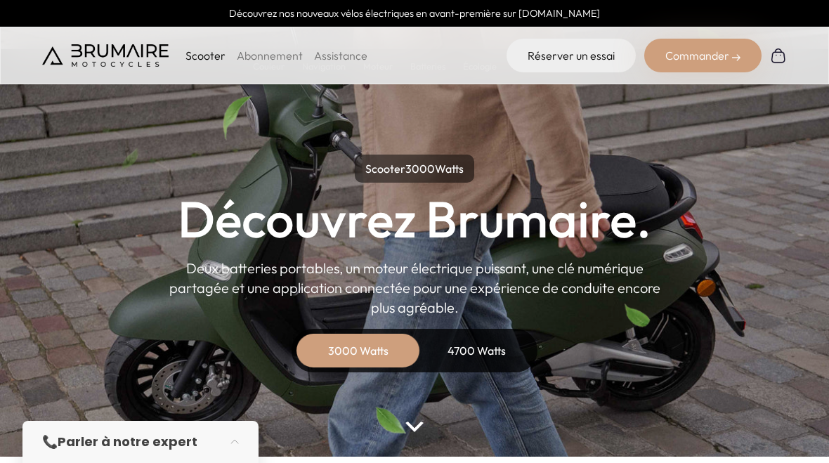  What do you see at coordinates (736, 58) in the screenshot?
I see `img: right-arrow-2.png` at bounding box center [736, 58].